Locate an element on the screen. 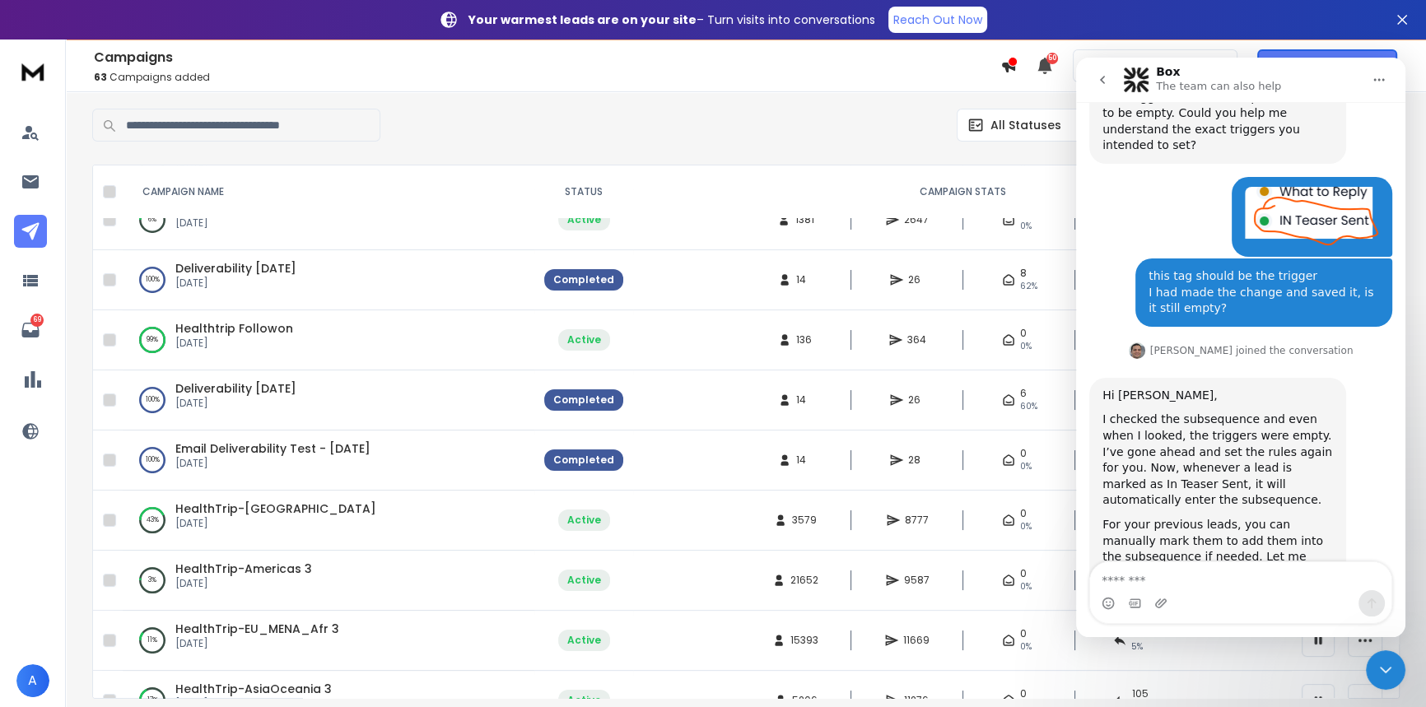 This screenshot has width=1426, height=707. span: 364 is located at coordinates (916, 340).